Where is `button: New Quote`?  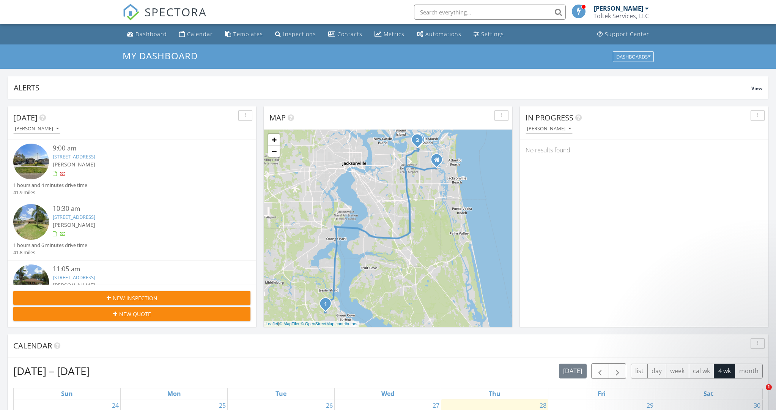
button: New Quote is located at coordinates (132, 314).